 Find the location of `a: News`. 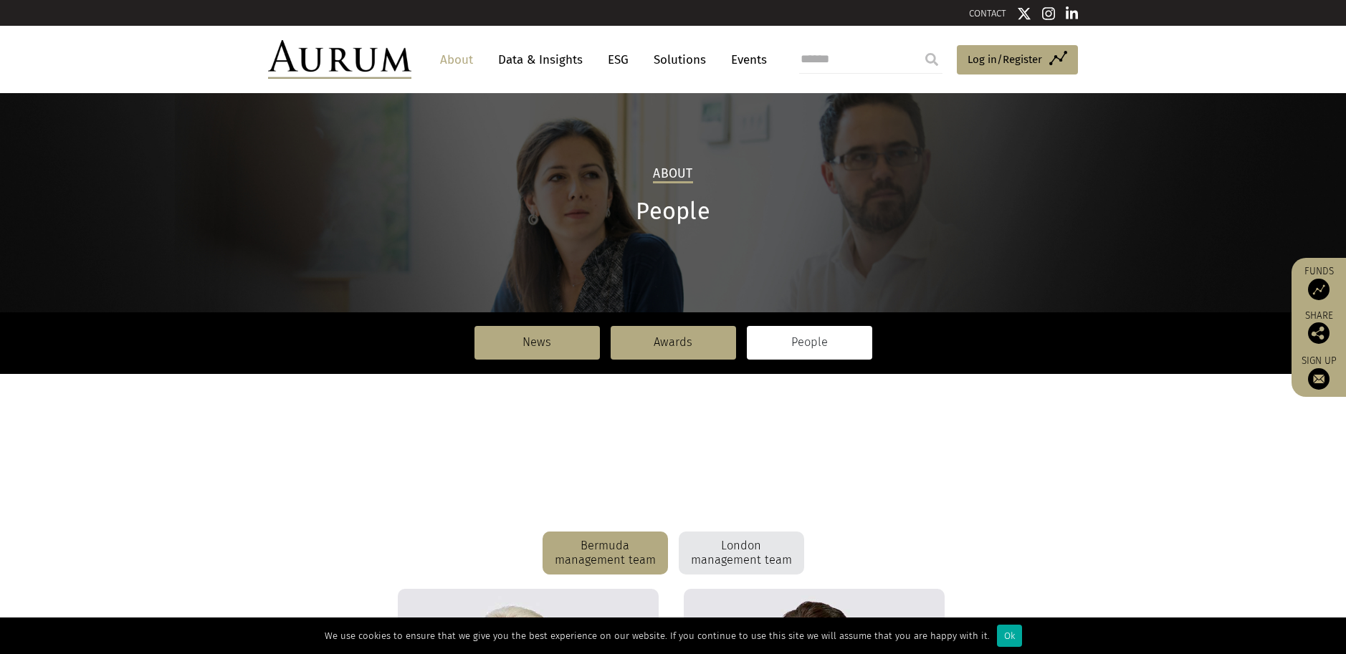

a: News is located at coordinates (537, 343).